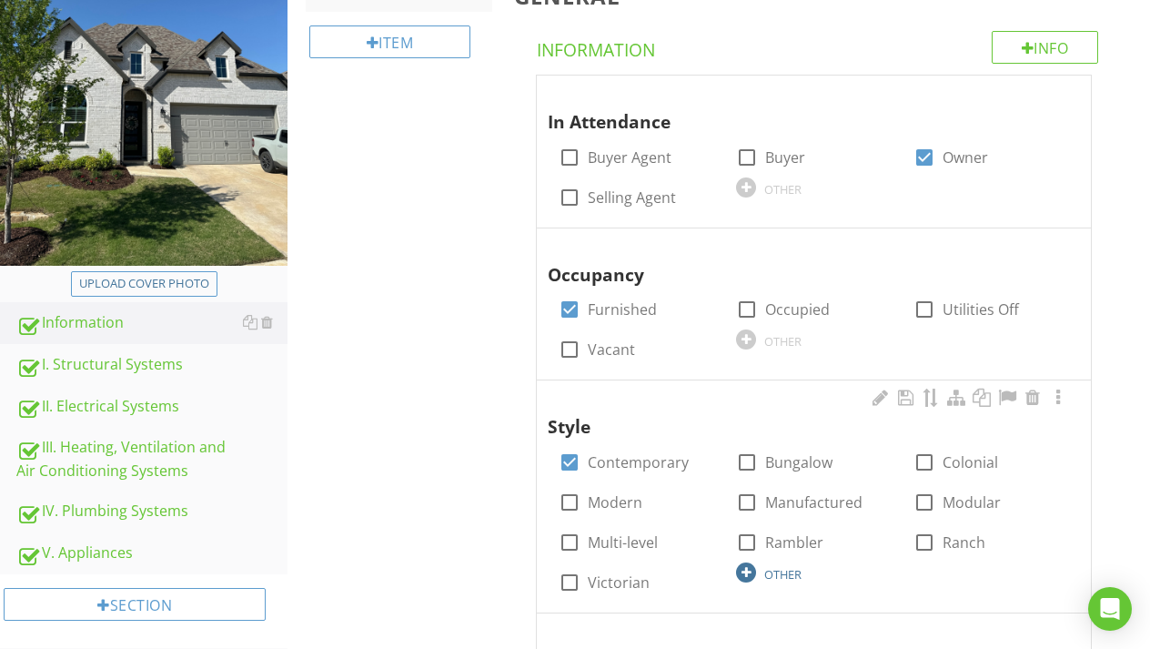 This screenshot has height=649, width=1150. Describe the element at coordinates (801, 414) in the screenshot. I see `div: Style` at that location.